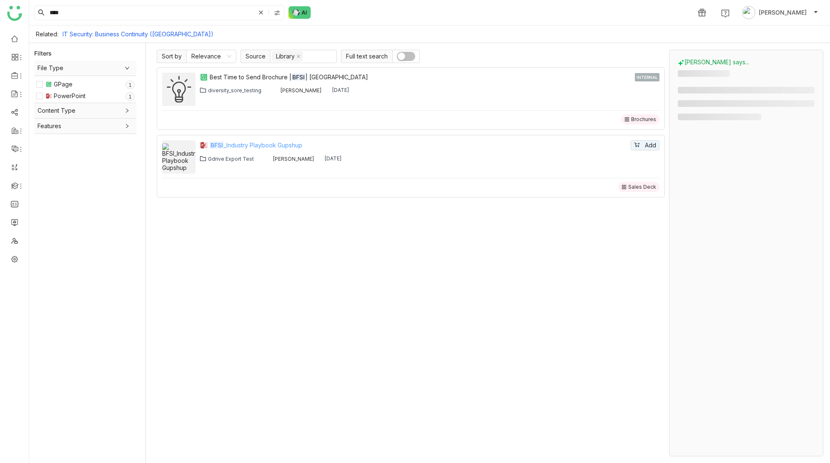 The image size is (830, 463). I want to click on button: Add, so click(645, 145).